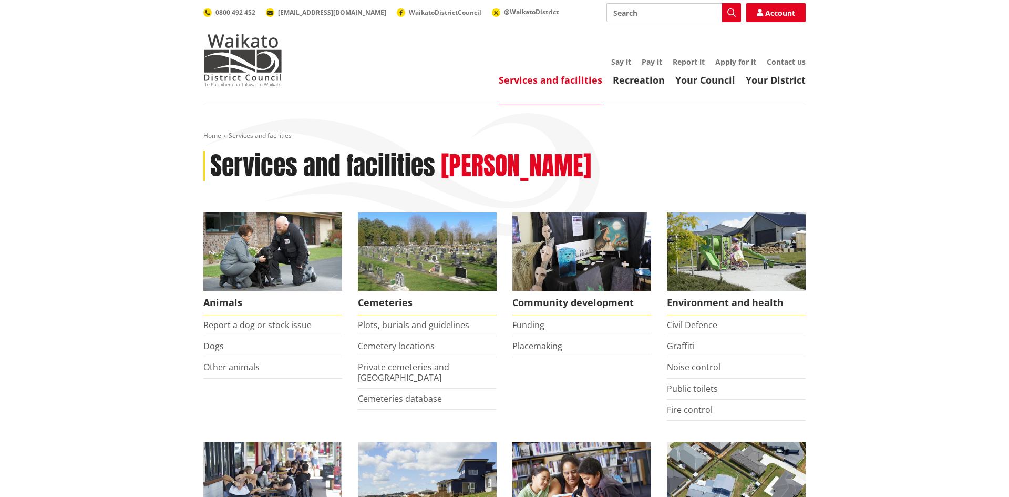 The height and width of the screenshot is (497, 1009). I want to click on span: 0800 492 452, so click(235, 12).